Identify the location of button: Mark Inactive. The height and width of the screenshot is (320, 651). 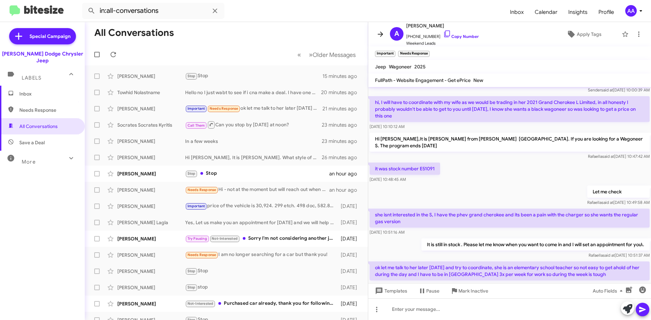
(469, 291).